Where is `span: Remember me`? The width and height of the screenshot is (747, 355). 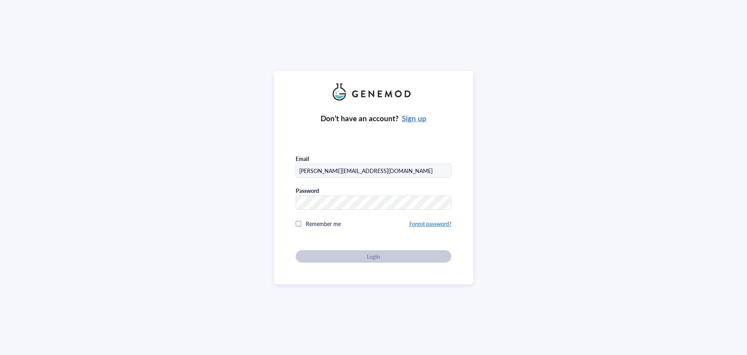 span: Remember me is located at coordinates (323, 223).